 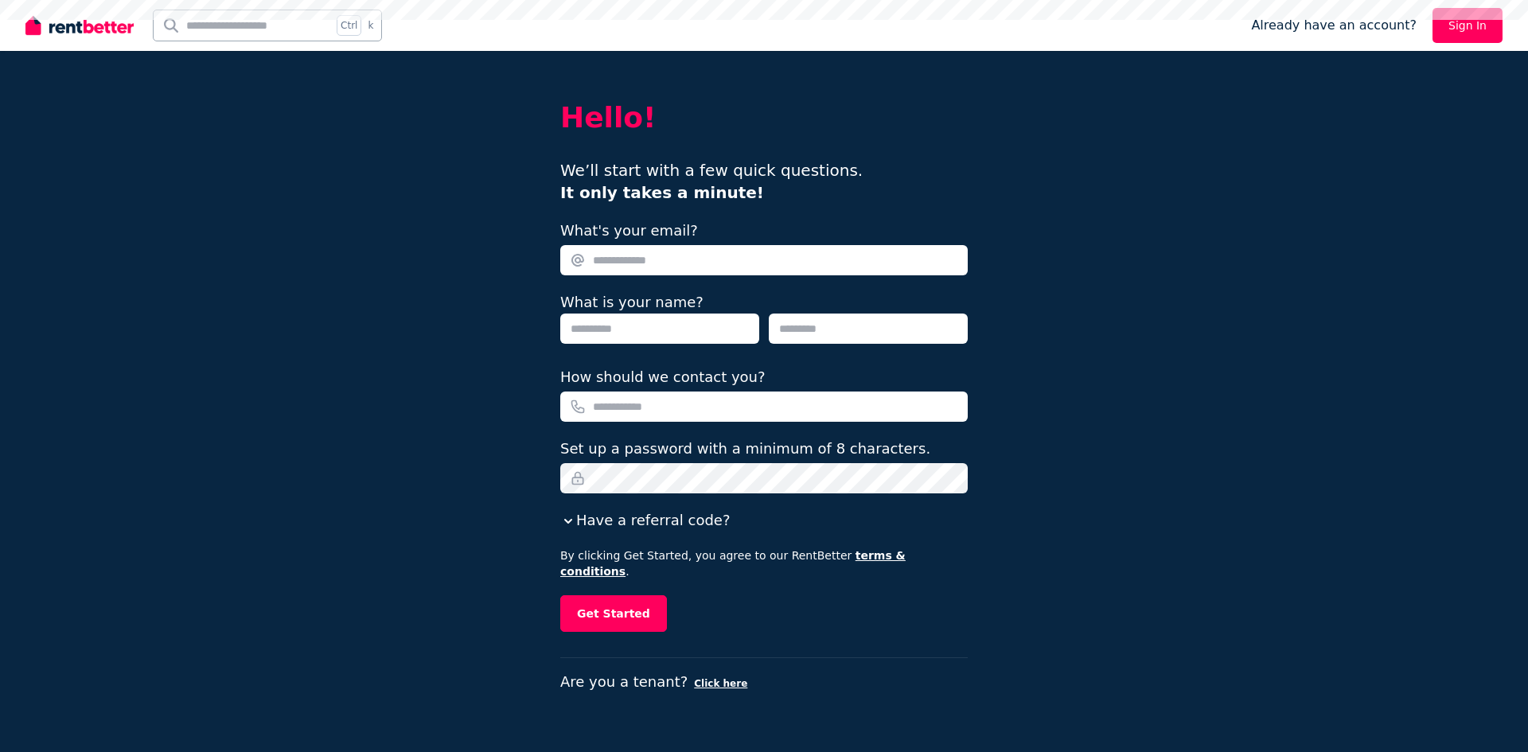 I want to click on h2: Hello!, so click(x=764, y=118).